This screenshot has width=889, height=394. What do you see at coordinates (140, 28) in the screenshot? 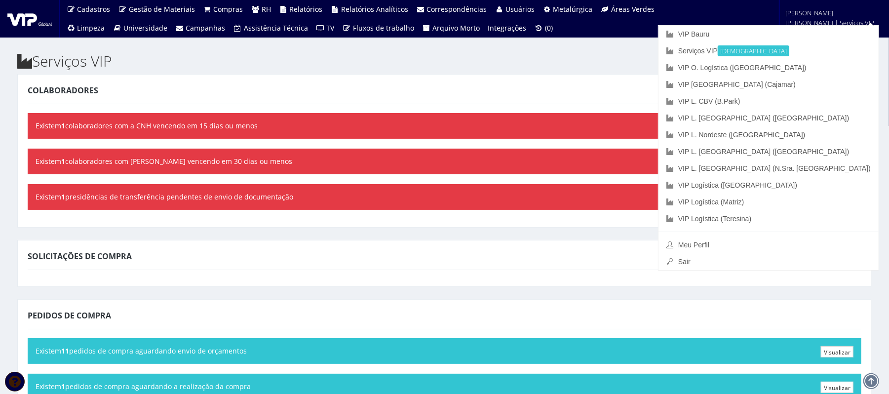
I see `a: Universidade` at bounding box center [140, 28].